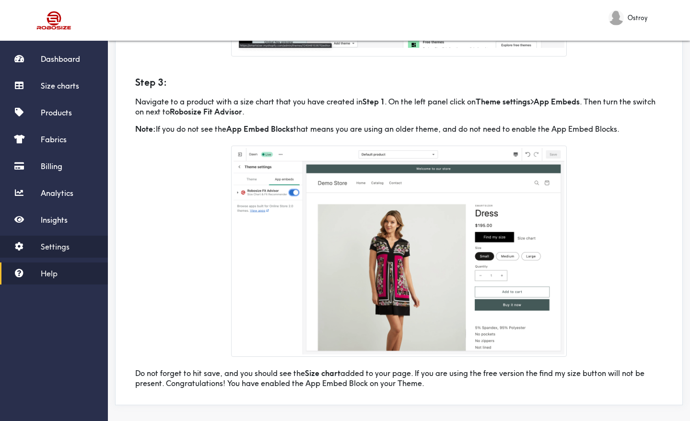  What do you see at coordinates (616, 18) in the screenshot?
I see `img: Ostroy` at bounding box center [616, 18].